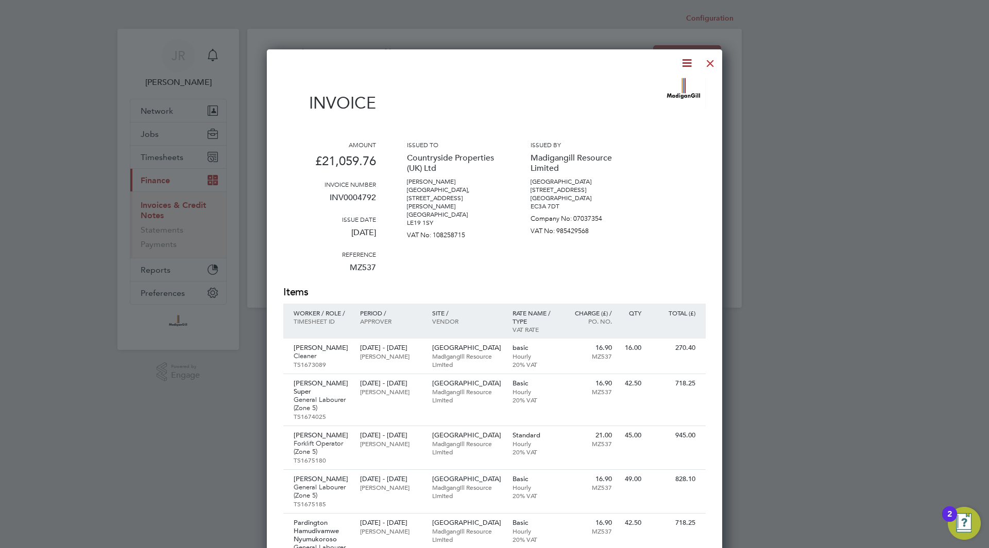  Describe the element at coordinates (589, 321) in the screenshot. I see `p: Po. No.` at that location.